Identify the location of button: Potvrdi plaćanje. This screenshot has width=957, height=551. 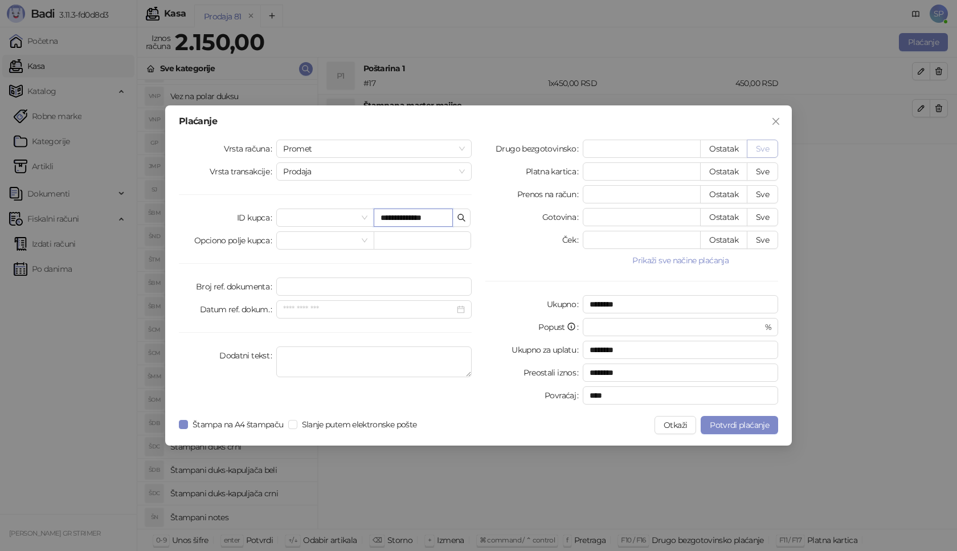
(739, 425).